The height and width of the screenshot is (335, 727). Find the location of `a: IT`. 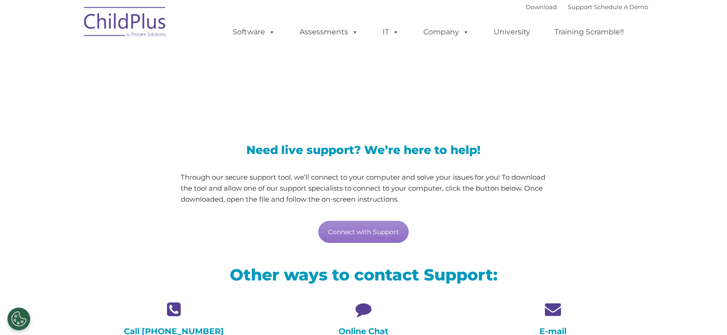

a: IT is located at coordinates (391, 32).